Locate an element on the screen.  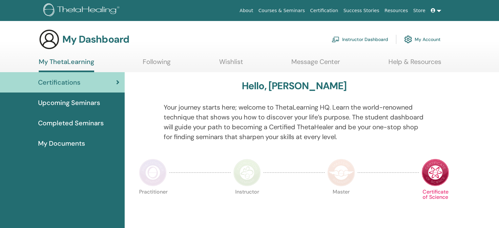
span: Completed Seminars is located at coordinates (71, 123).